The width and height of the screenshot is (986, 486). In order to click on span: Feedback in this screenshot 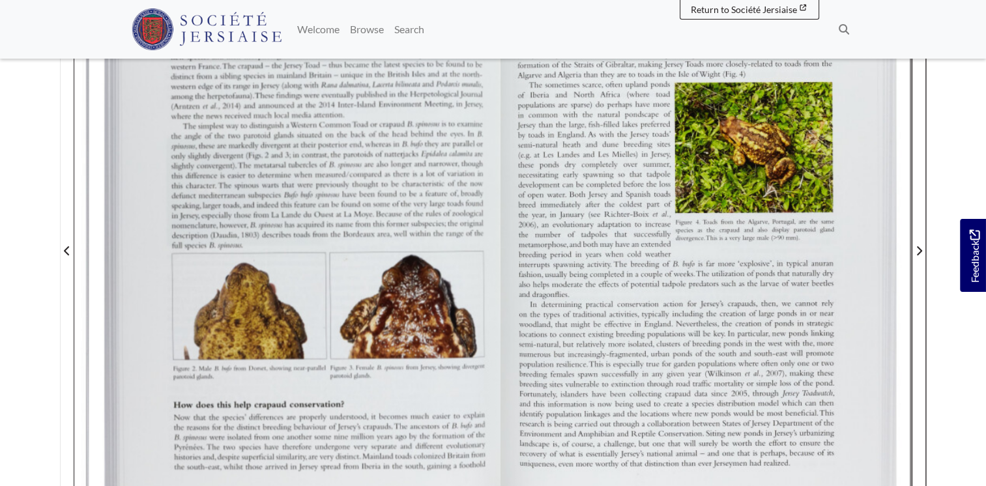, I will do `click(974, 255)`.